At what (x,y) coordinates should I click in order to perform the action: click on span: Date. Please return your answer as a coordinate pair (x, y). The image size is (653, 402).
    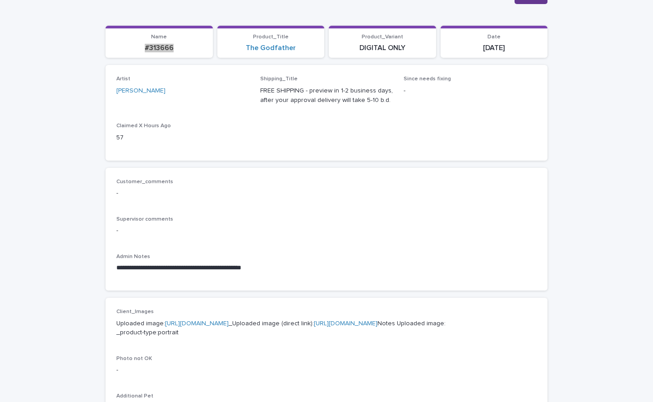
    Looking at the image, I should click on (494, 37).